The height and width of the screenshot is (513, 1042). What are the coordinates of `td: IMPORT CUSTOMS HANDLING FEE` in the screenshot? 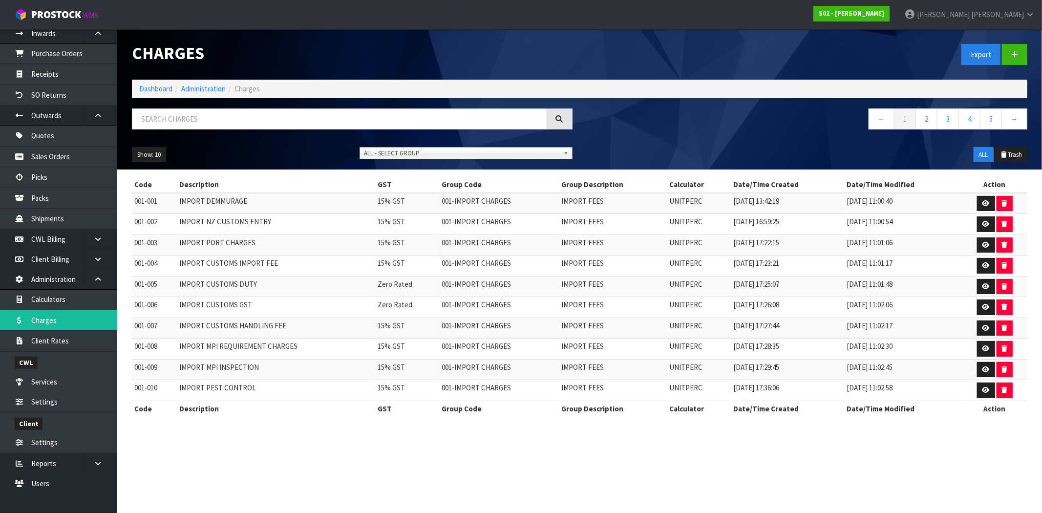 It's located at (276, 328).